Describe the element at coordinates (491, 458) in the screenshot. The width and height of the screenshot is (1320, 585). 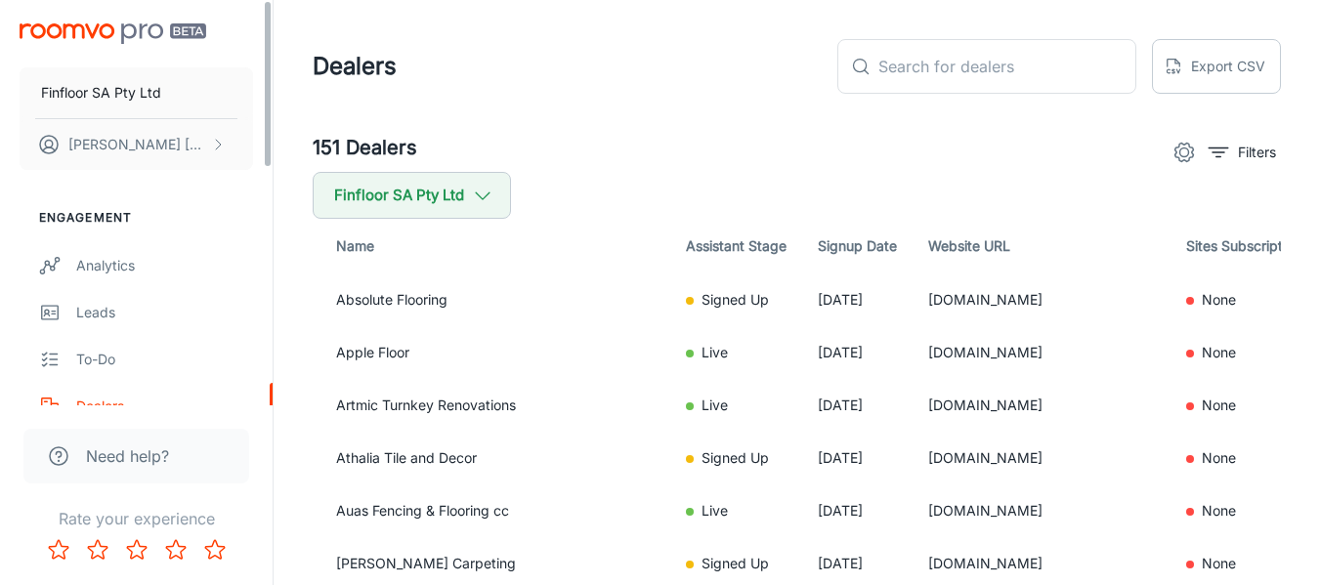
I see `td: Athalia Tile and Decor` at that location.